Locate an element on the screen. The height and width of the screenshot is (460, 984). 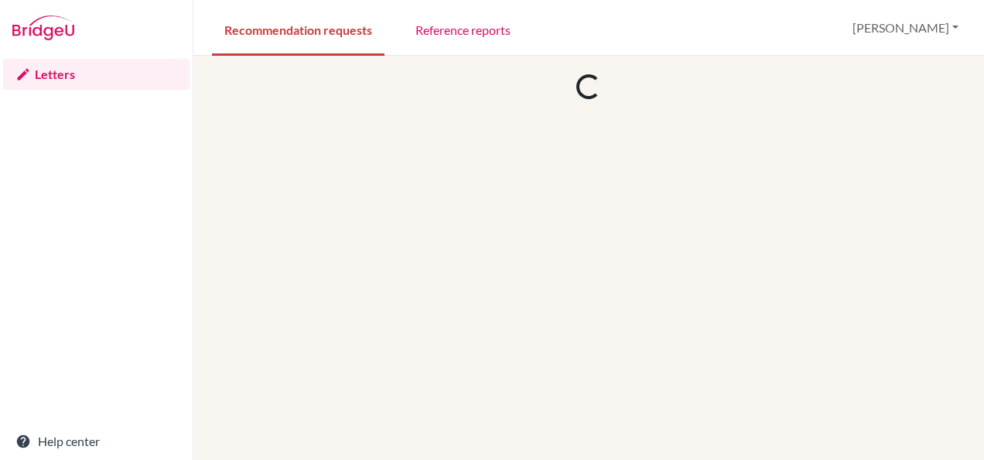
a: Reference reports is located at coordinates (463, 29).